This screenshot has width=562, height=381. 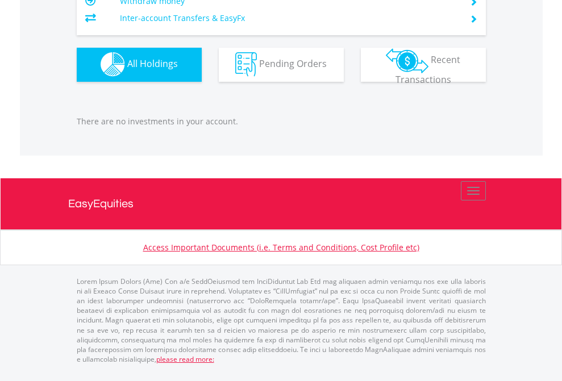 What do you see at coordinates (407, 61) in the screenshot?
I see `img: transactions-zar-wht.png` at bounding box center [407, 61].